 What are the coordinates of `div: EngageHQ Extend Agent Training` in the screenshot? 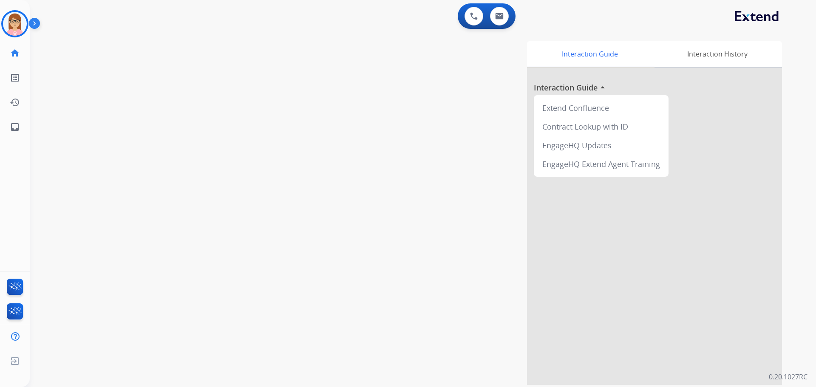 It's located at (601, 164).